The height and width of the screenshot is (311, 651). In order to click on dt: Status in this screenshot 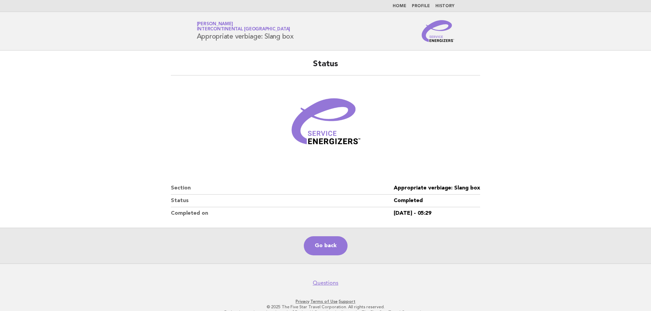, I will do `click(282, 201)`.